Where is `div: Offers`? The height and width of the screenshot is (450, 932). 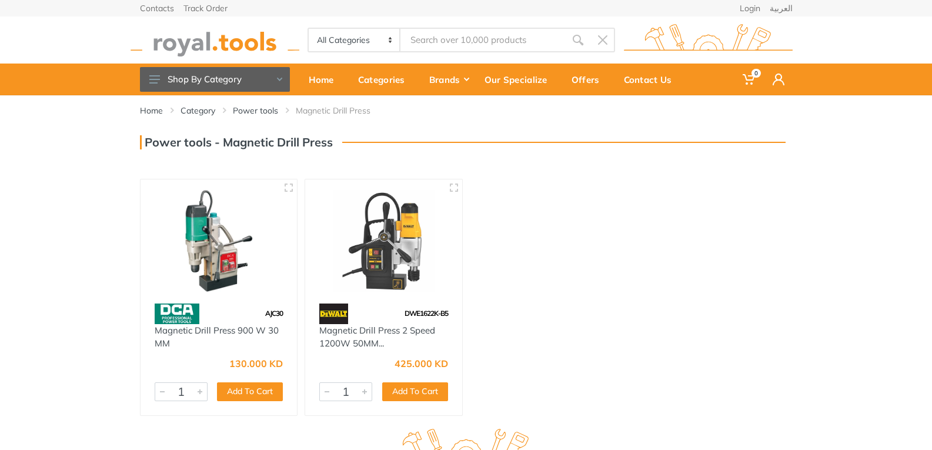
div: Offers is located at coordinates (589, 79).